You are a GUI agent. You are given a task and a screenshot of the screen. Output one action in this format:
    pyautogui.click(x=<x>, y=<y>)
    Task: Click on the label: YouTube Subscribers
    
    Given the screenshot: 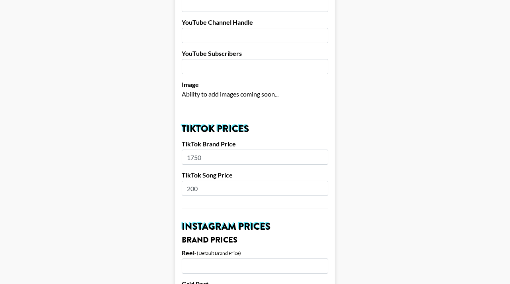 What is the action you would take?
    pyautogui.click(x=255, y=53)
    